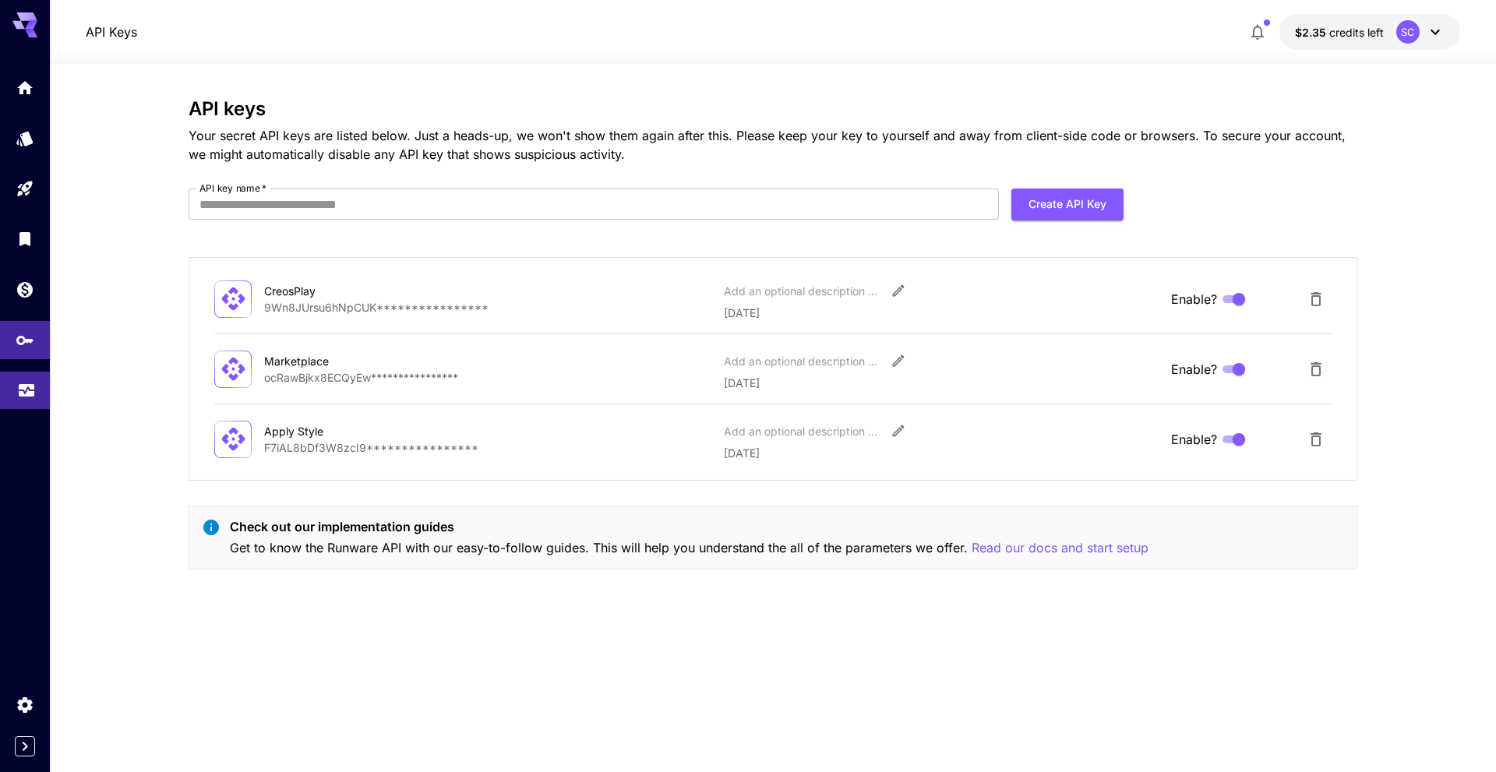 Image resolution: width=1496 pixels, height=772 pixels. I want to click on p: Your secret API keys are listed below. Just a heads-up, we won't show them again after this. Plea..., so click(773, 145).